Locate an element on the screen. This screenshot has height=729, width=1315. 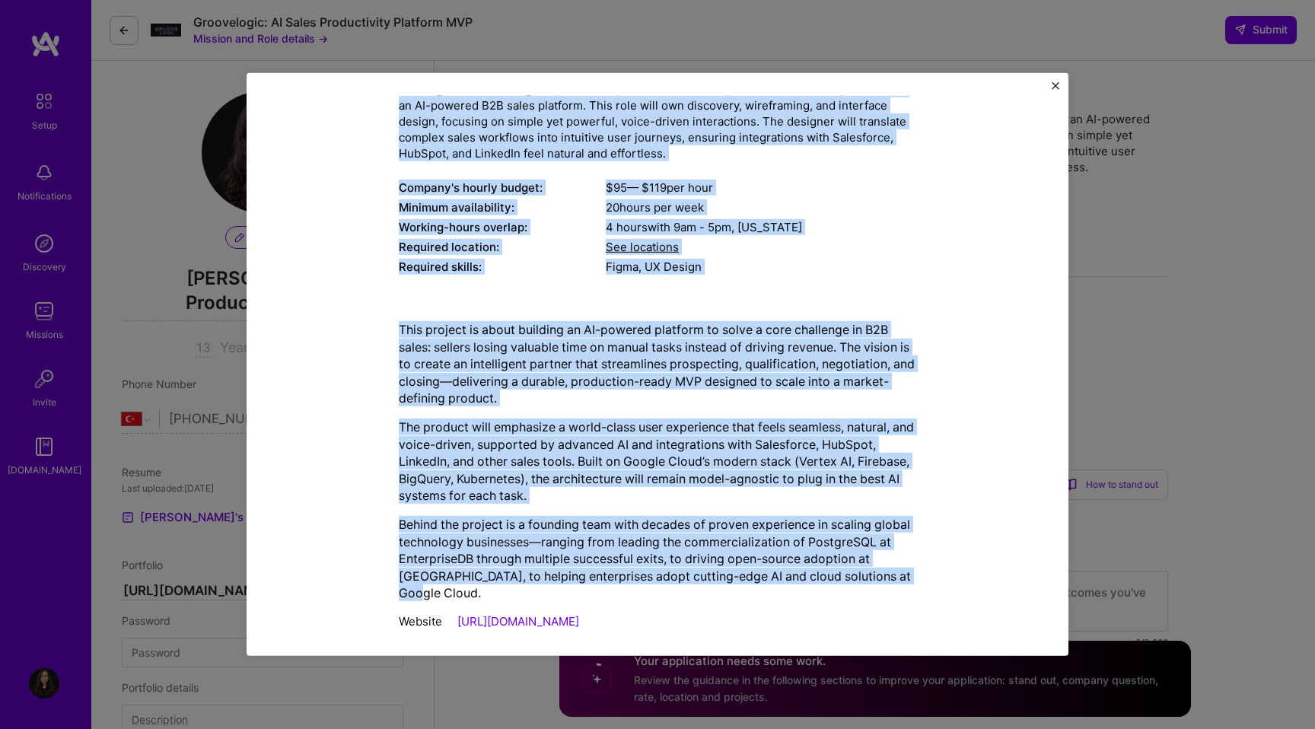
div: Required location: is located at coordinates (502, 247).